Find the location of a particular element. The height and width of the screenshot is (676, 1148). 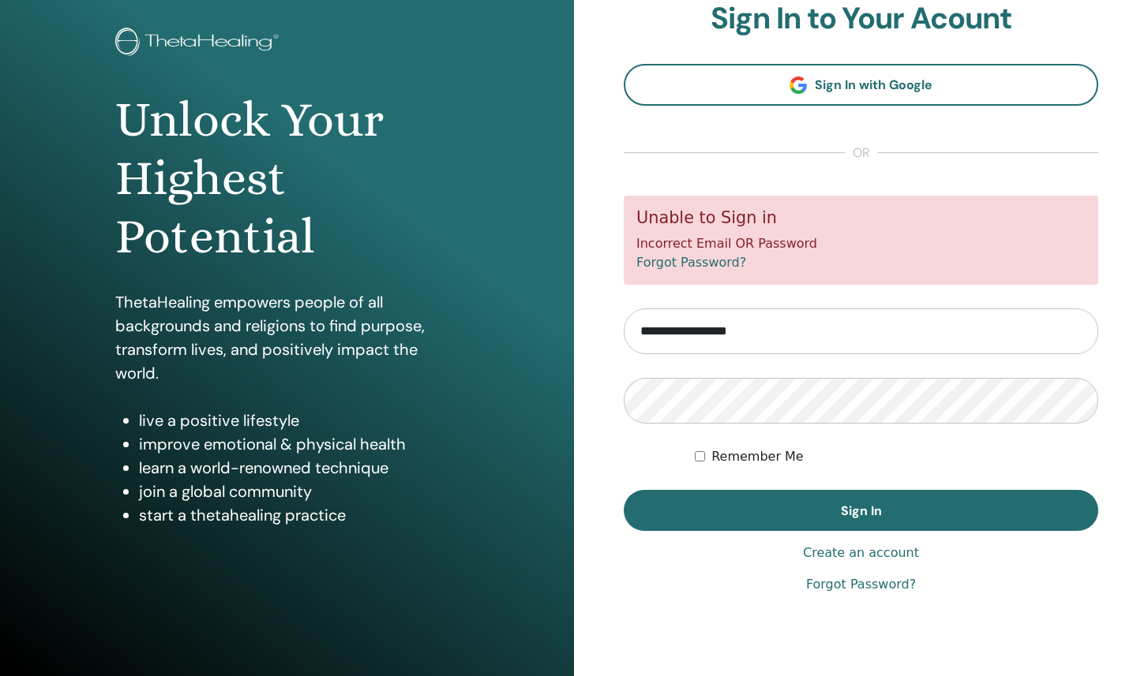

li: live a positive lifestyle is located at coordinates (298, 421).